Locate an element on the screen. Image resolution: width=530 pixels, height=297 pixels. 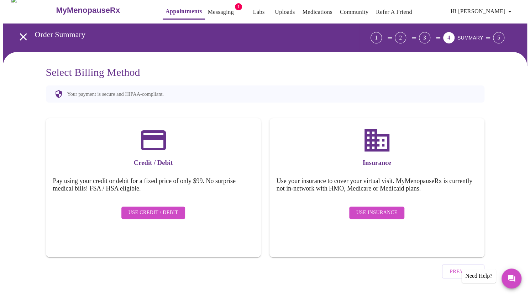
span: Previous is located at coordinates (463, 271).